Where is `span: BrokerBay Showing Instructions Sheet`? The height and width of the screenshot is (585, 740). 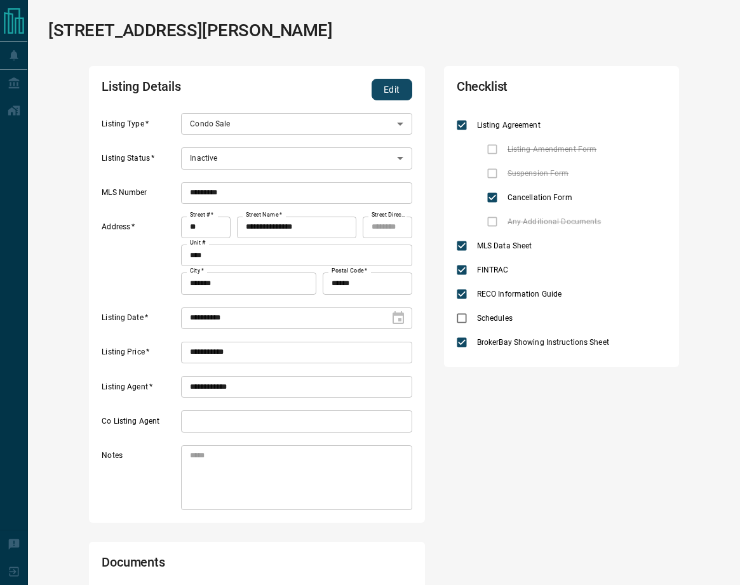
span: BrokerBay Showing Instructions Sheet is located at coordinates (543, 342).